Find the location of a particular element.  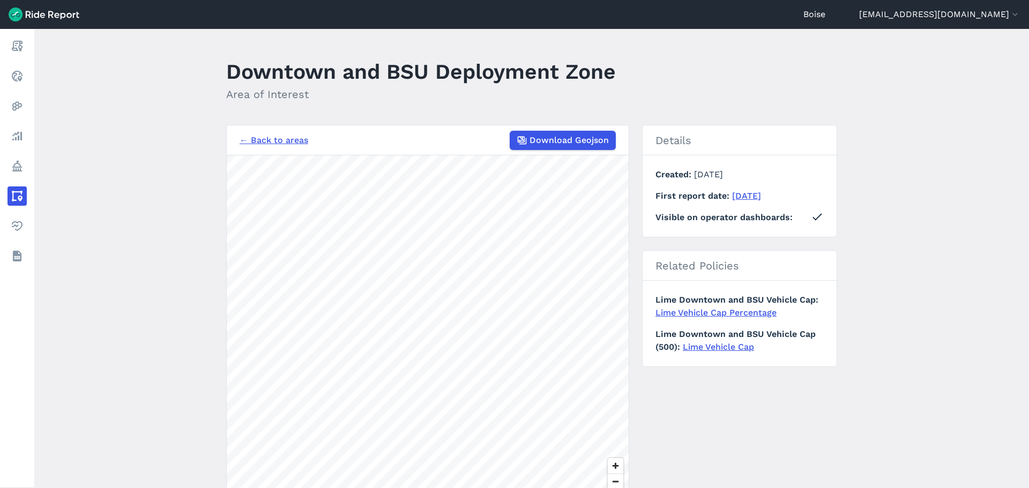

span: Download Geojson is located at coordinates (569, 140).